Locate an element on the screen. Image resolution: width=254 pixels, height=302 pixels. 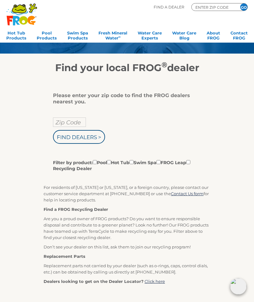
a: Fresh MineralWater∞ is located at coordinates (113, 35).